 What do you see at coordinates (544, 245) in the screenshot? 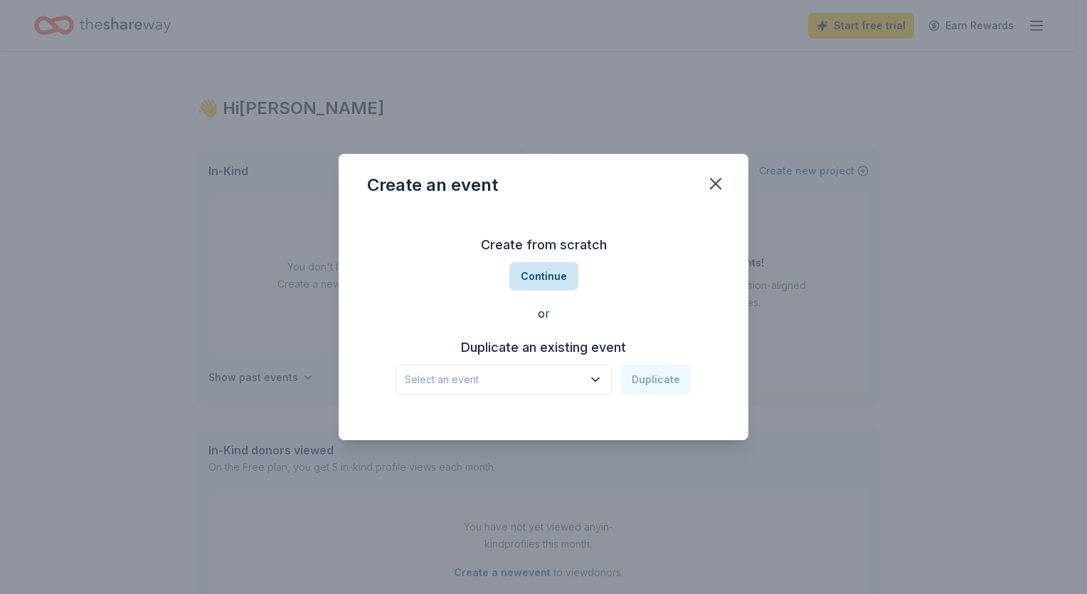
I see `h3: Create from scratch` at bounding box center [544, 245].